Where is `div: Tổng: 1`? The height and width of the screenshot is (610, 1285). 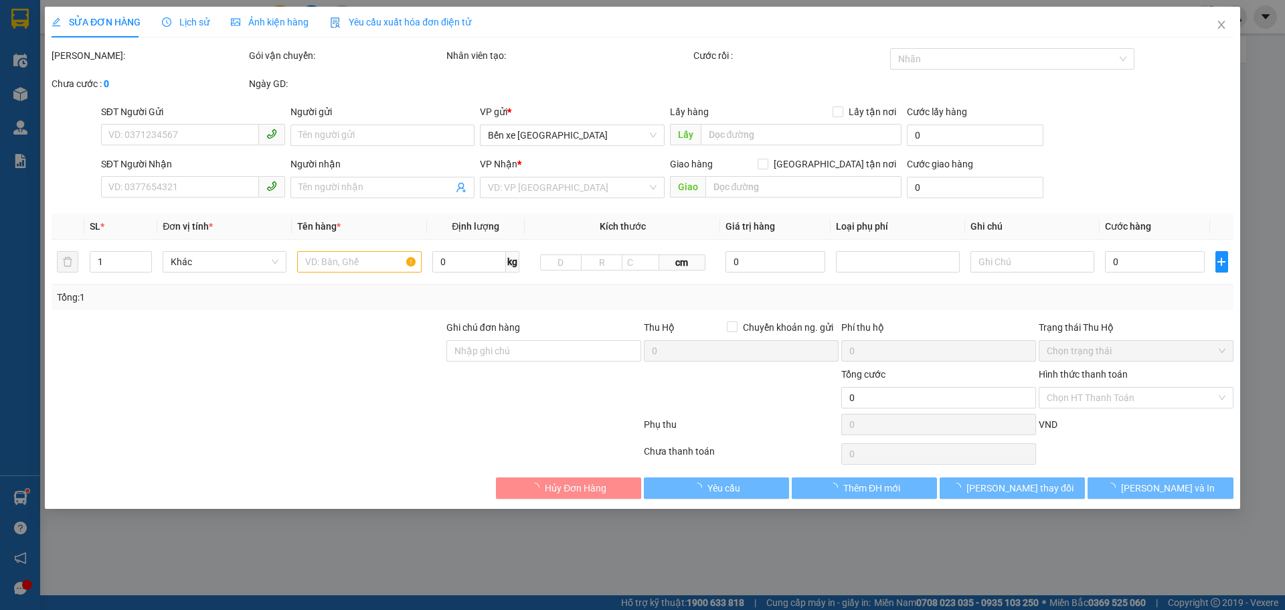 div: Tổng: 1 is located at coordinates (276, 297).